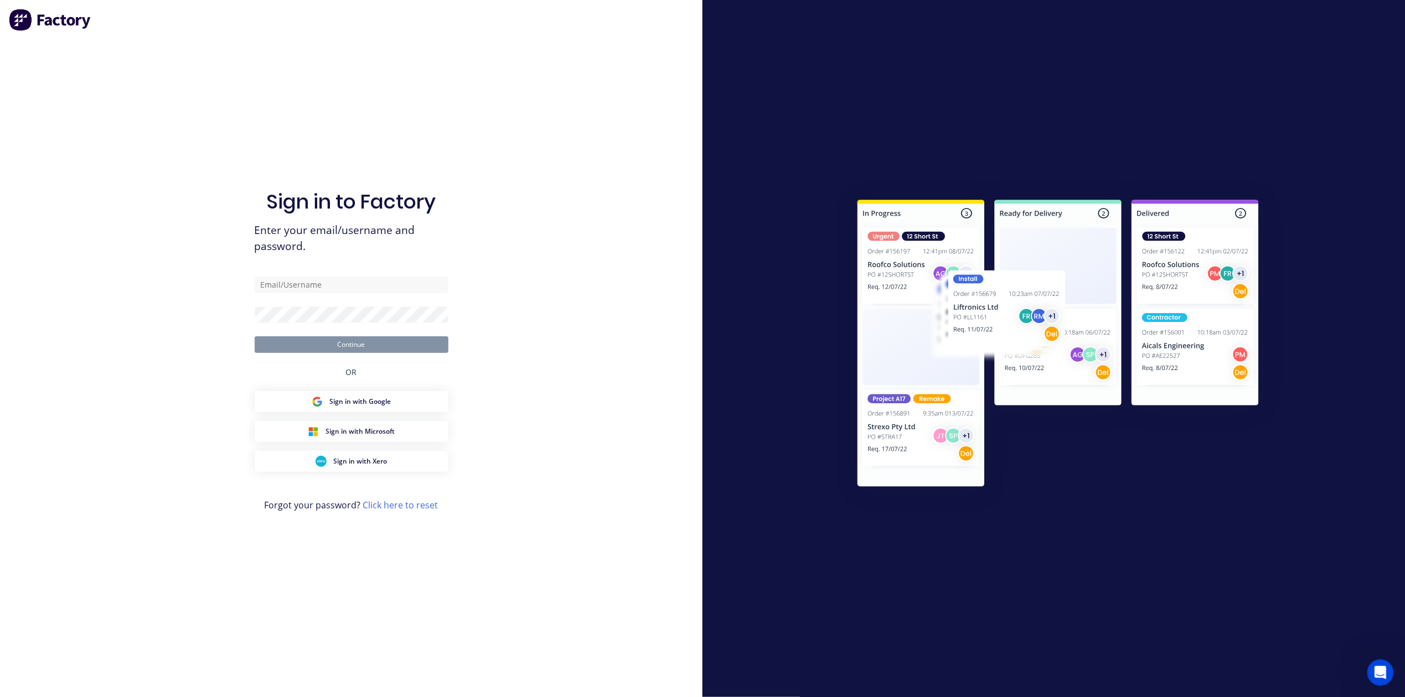  Describe the element at coordinates (351, 432) in the screenshot. I see `button: Microsoft Sign inSign in with Microsoft` at that location.